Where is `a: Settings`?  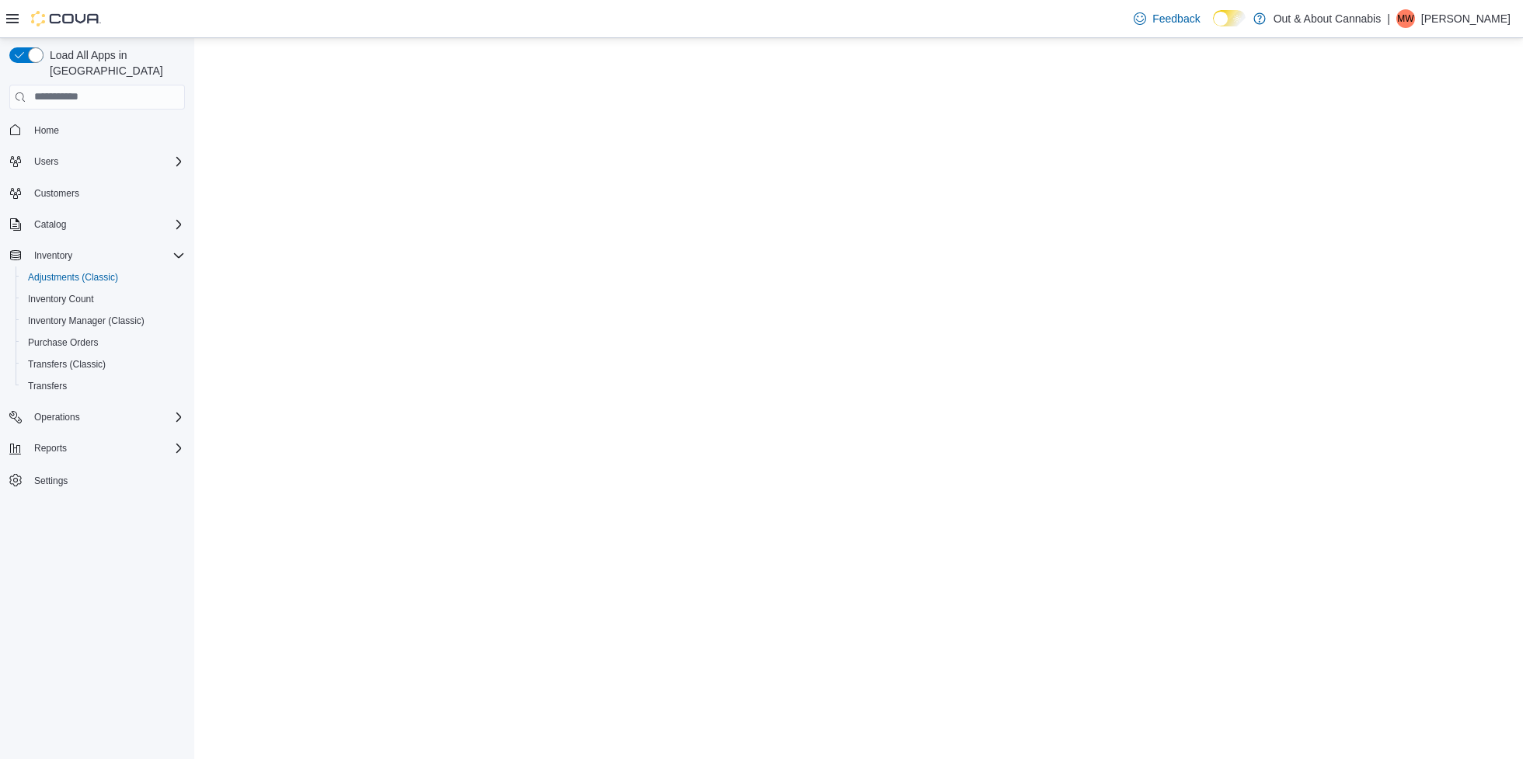 a: Settings is located at coordinates (51, 481).